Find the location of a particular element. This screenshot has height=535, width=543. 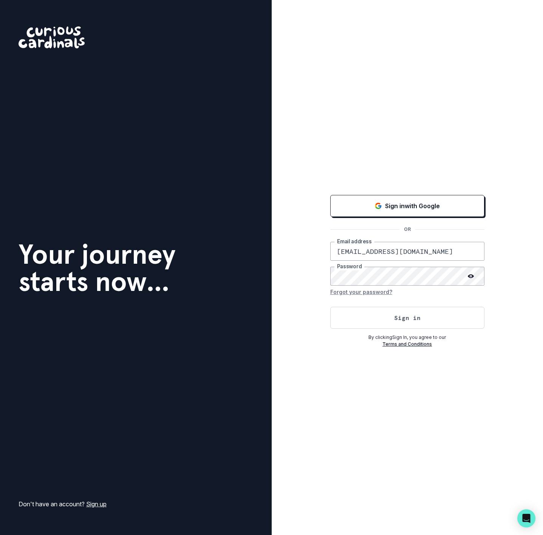

p: Sign in with Google is located at coordinates (412, 206).